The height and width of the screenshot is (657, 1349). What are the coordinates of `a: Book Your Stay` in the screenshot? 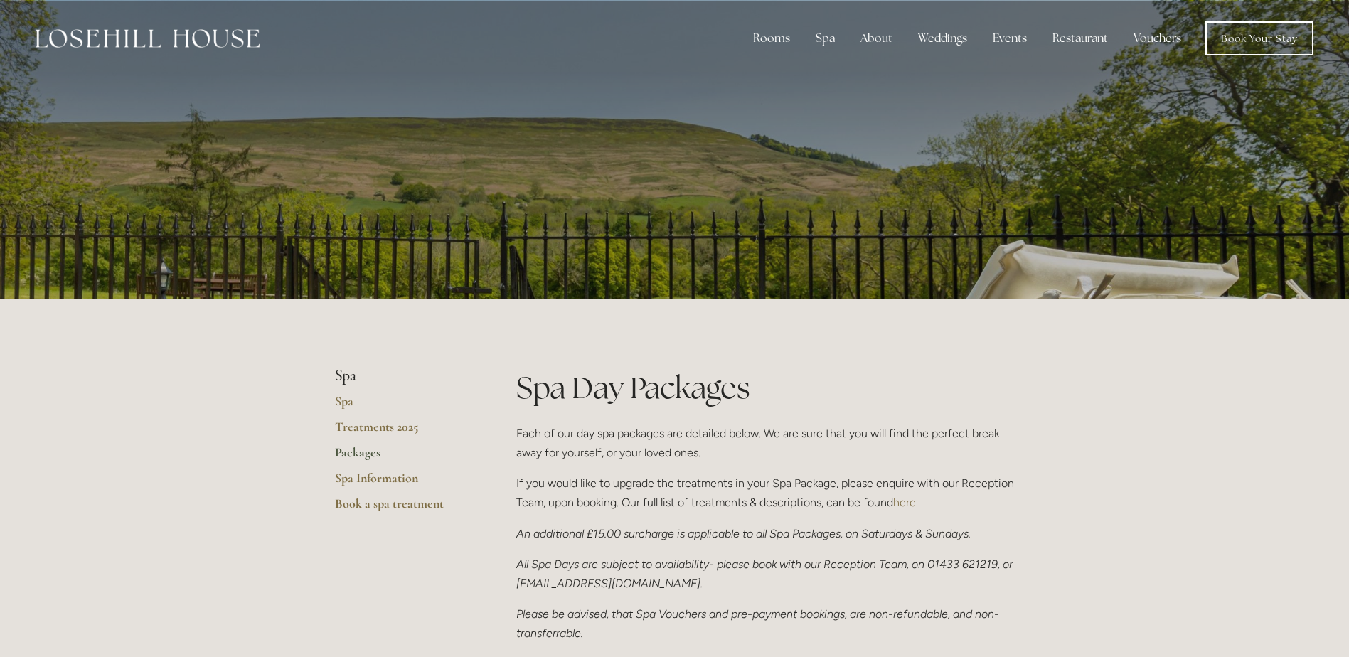 It's located at (1260, 38).